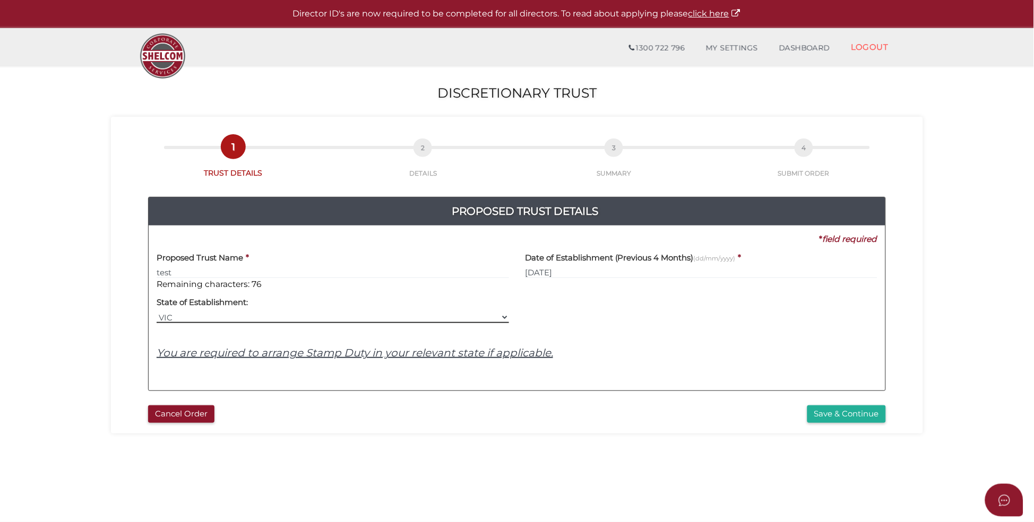  What do you see at coordinates (233, 164) in the screenshot?
I see `a: 1TRUST DETAILS` at bounding box center [233, 164].